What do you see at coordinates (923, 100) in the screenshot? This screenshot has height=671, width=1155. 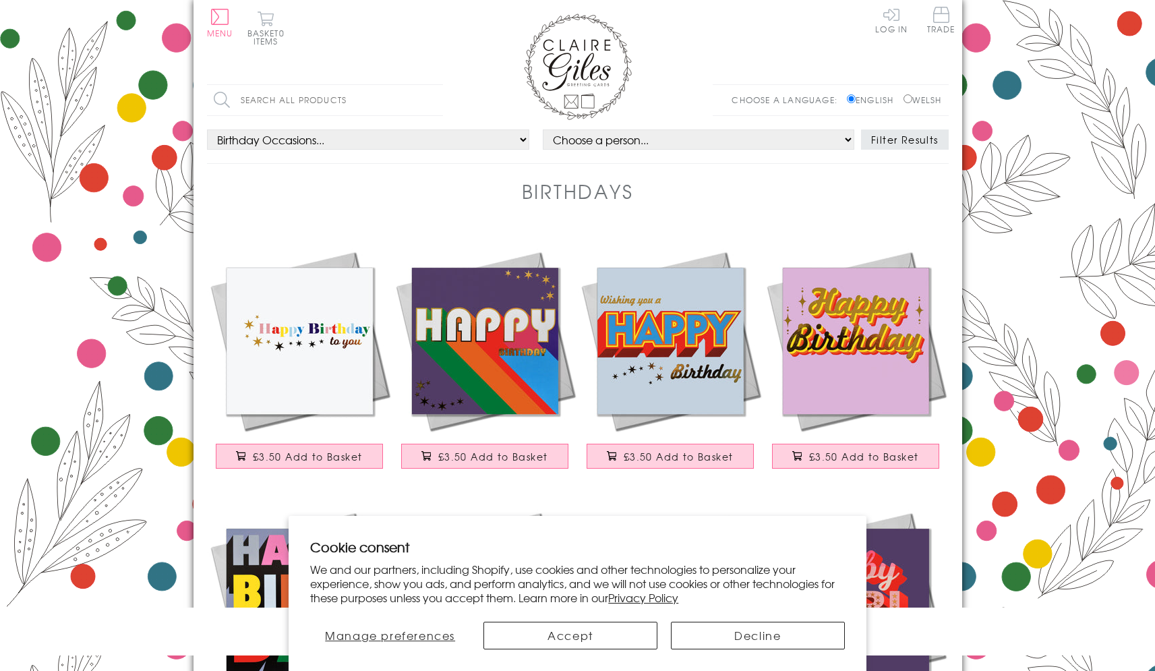 I see `label: Welsh` at bounding box center [923, 100].